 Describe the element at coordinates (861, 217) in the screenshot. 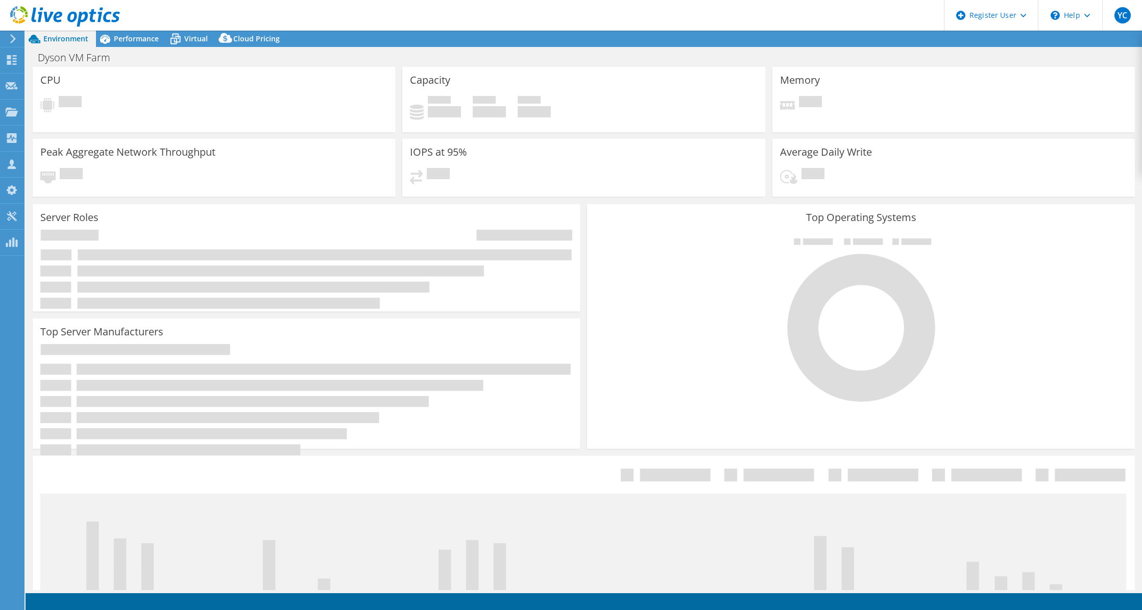

I see `h3: Top Operating Systems` at that location.